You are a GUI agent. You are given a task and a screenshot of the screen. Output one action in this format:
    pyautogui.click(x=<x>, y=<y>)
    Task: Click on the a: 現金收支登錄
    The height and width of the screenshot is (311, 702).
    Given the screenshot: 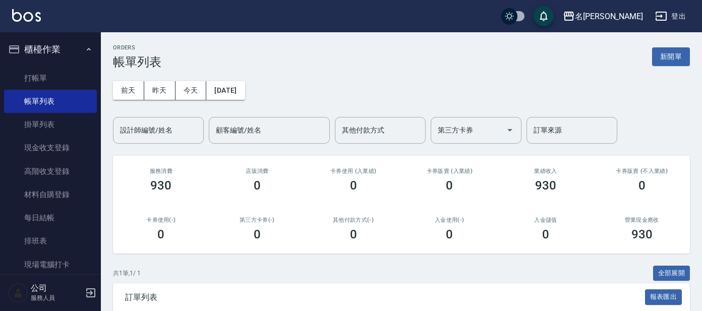 What is the action you would take?
    pyautogui.click(x=50, y=148)
    